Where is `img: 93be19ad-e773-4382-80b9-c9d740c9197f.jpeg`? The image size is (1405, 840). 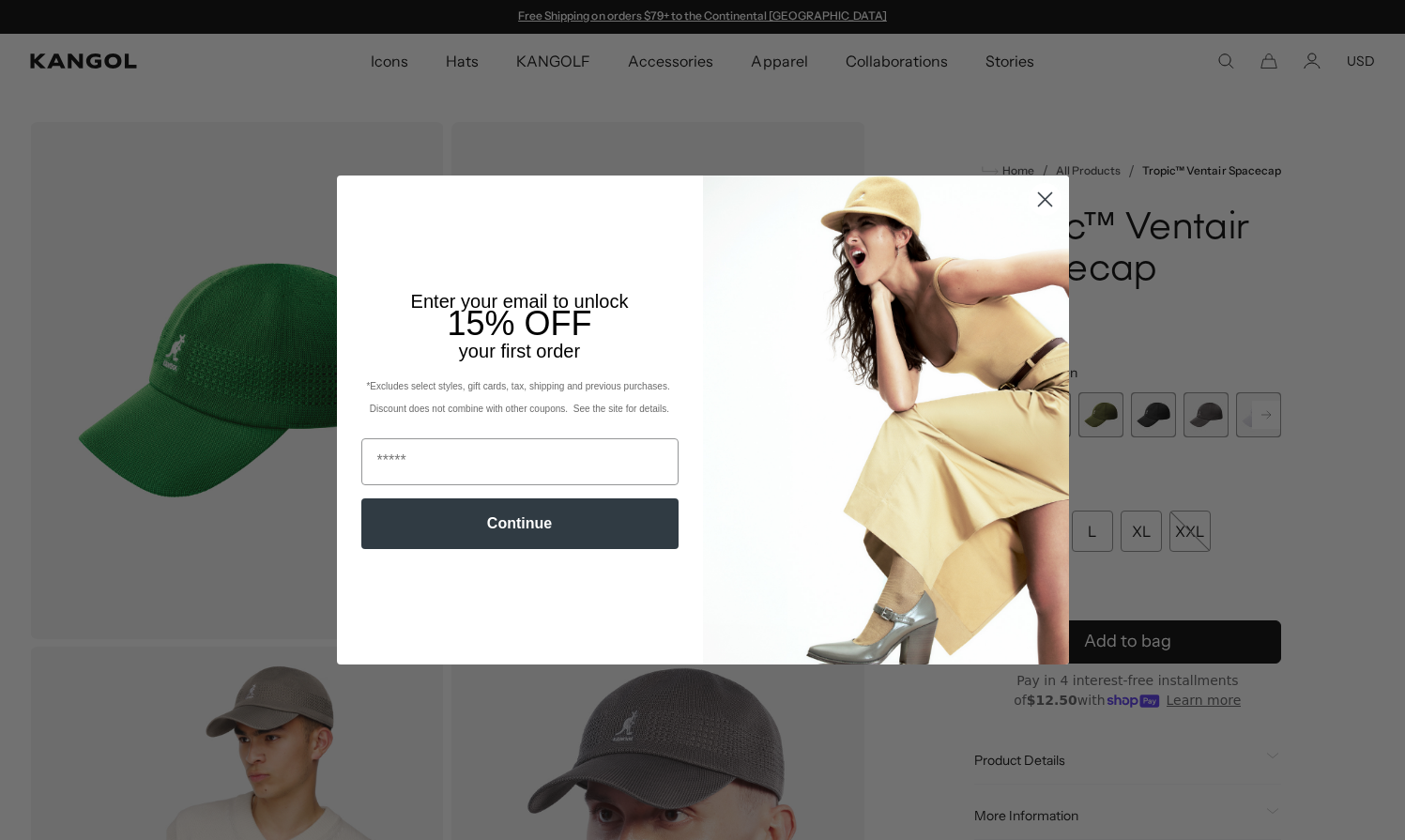 img: 93be19ad-e773-4382-80b9-c9d740c9197f.jpeg is located at coordinates (886, 419).